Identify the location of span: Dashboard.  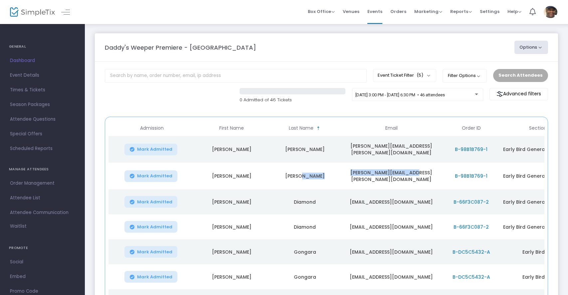
(42, 61).